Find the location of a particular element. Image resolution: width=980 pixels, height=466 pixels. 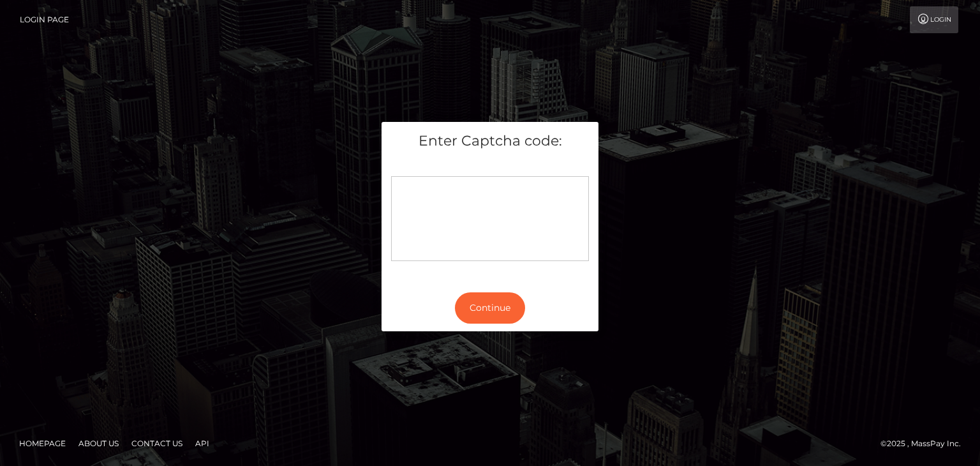

a: Login is located at coordinates (934, 20).